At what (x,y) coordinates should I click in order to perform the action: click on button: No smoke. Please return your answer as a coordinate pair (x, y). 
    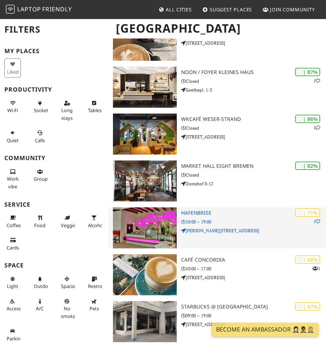
    Looking at the image, I should click on (67, 308).